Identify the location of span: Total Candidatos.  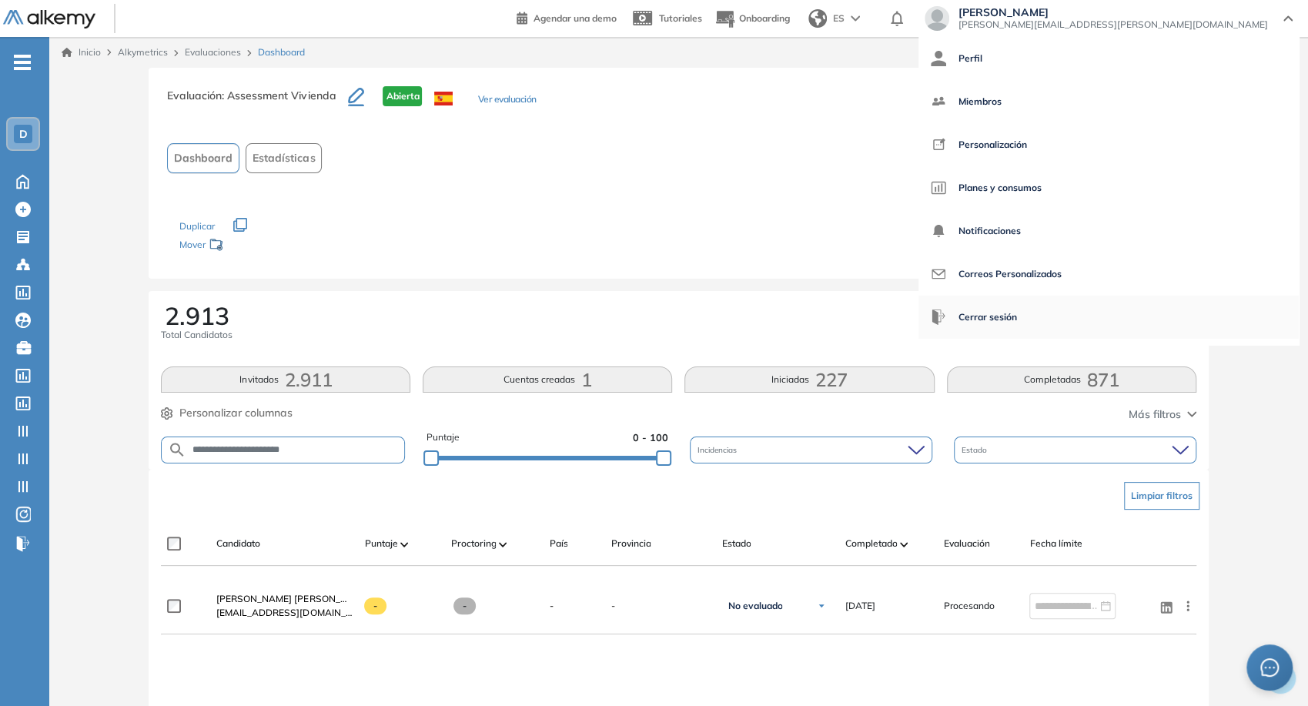
(196, 335).